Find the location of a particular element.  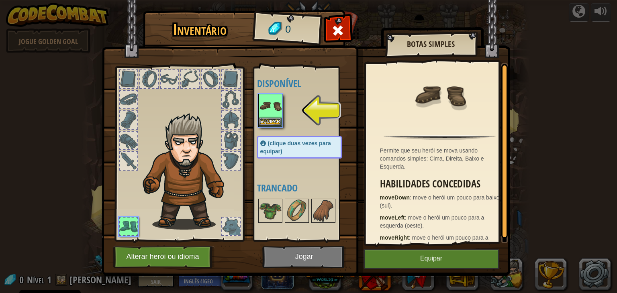

font: (clique duas vezes para equipar) is located at coordinates (296, 147).